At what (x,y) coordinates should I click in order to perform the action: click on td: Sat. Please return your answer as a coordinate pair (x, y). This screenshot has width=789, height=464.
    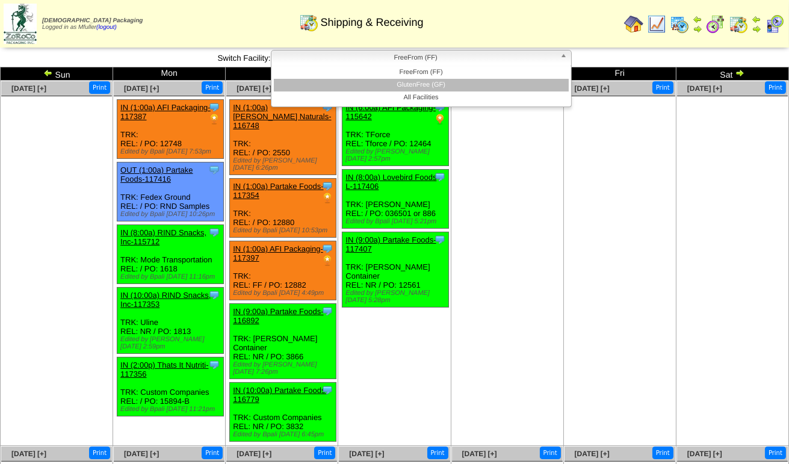
    Looking at the image, I should click on (731, 74).